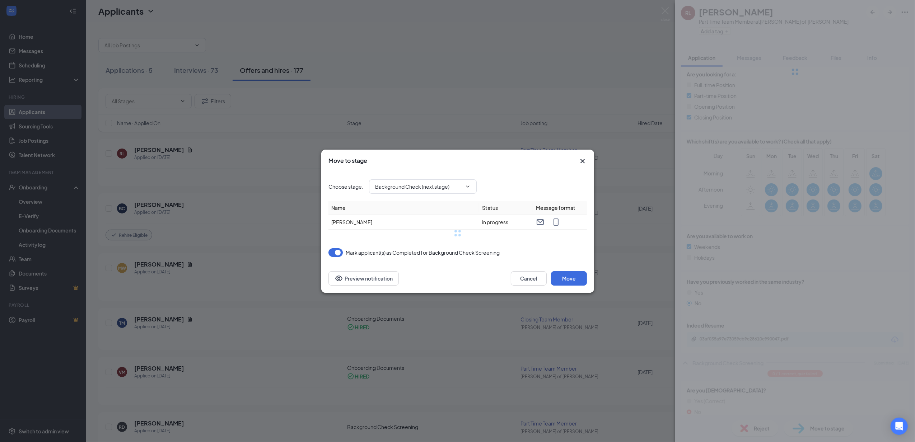 Image resolution: width=915 pixels, height=442 pixels. I want to click on th: Status, so click(506, 208).